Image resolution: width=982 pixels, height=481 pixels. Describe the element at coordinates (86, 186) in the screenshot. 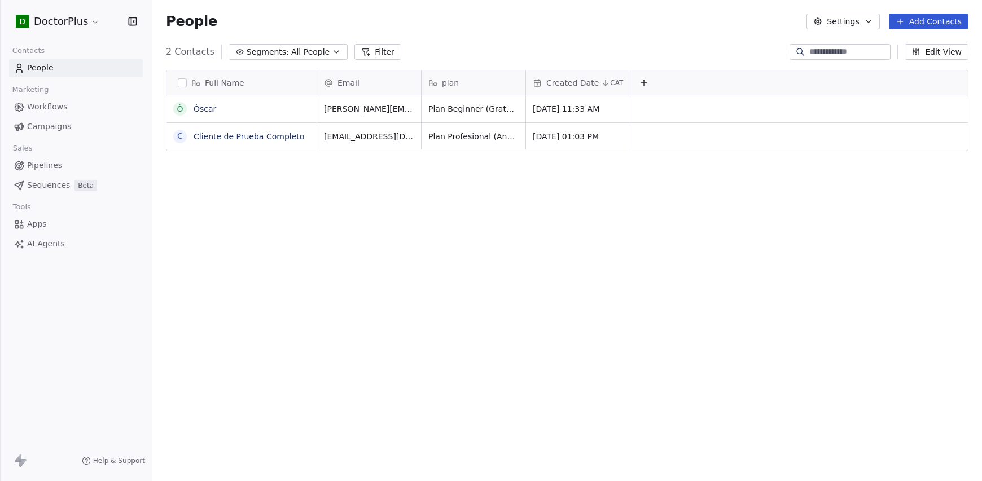

I see `span: Beta` at that location.